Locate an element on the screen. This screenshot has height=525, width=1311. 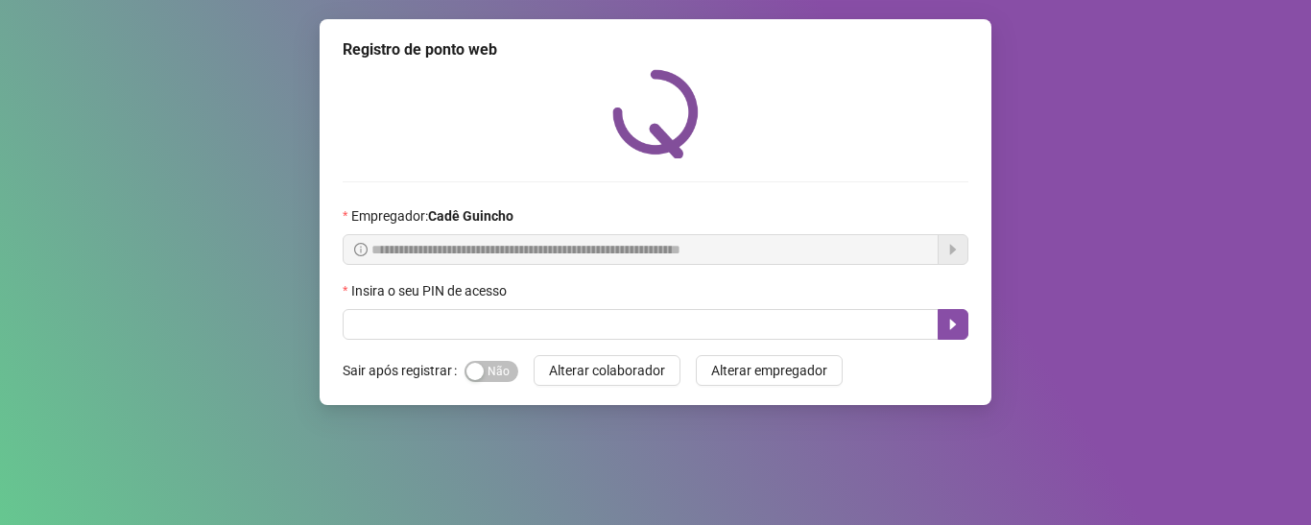
span: caret-right is located at coordinates (953, 324).